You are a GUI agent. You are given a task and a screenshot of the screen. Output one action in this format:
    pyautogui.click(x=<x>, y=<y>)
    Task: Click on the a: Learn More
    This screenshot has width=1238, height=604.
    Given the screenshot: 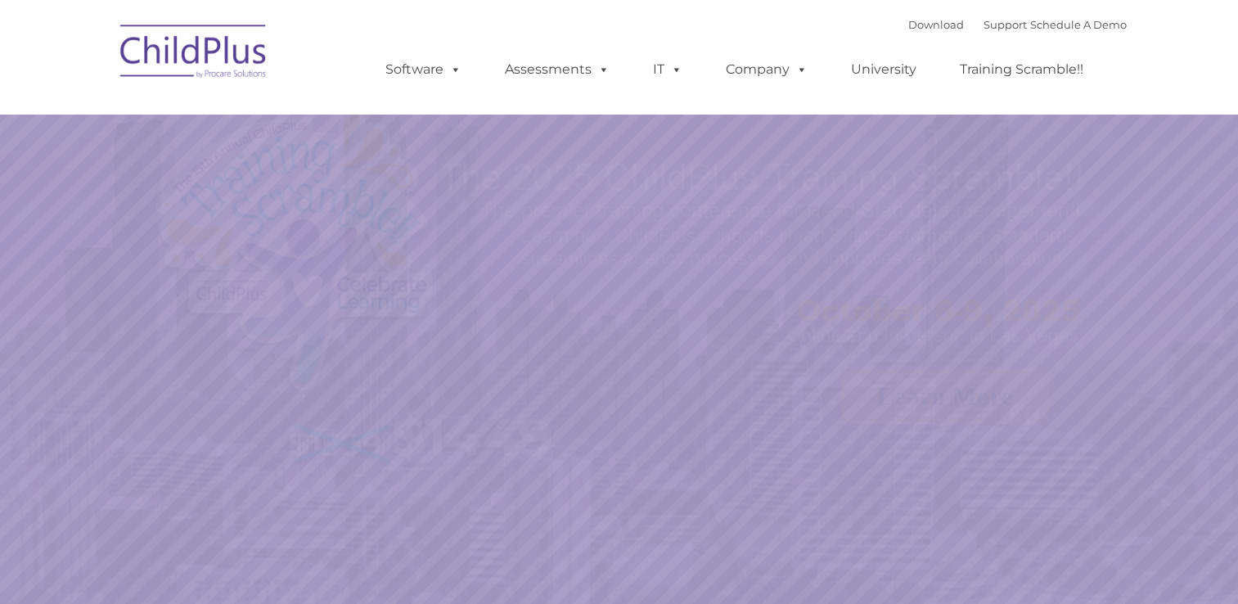 What is the action you would take?
    pyautogui.click(x=945, y=396)
    